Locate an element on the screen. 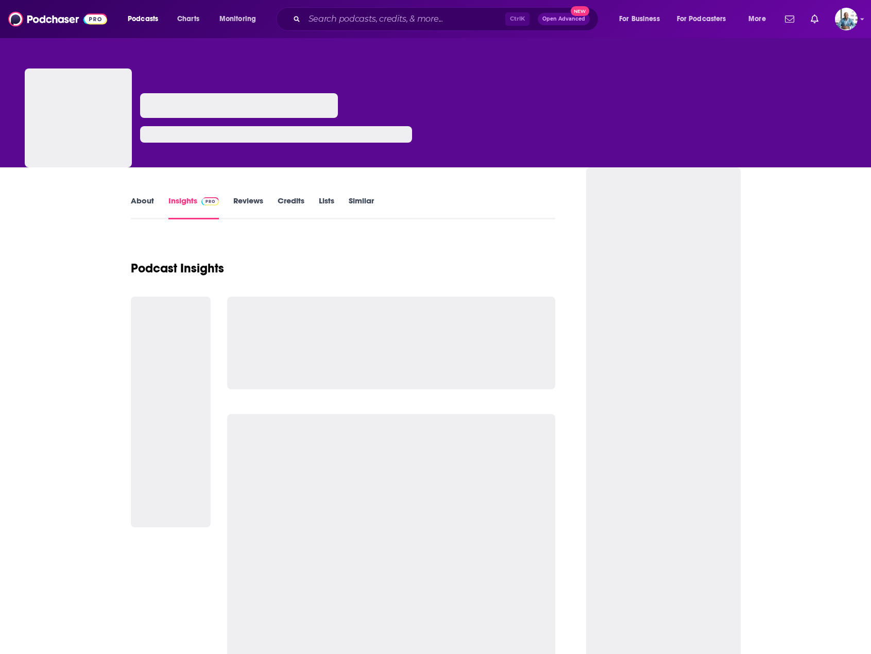 The height and width of the screenshot is (654, 871). span: Open Advanced is located at coordinates (564, 19).